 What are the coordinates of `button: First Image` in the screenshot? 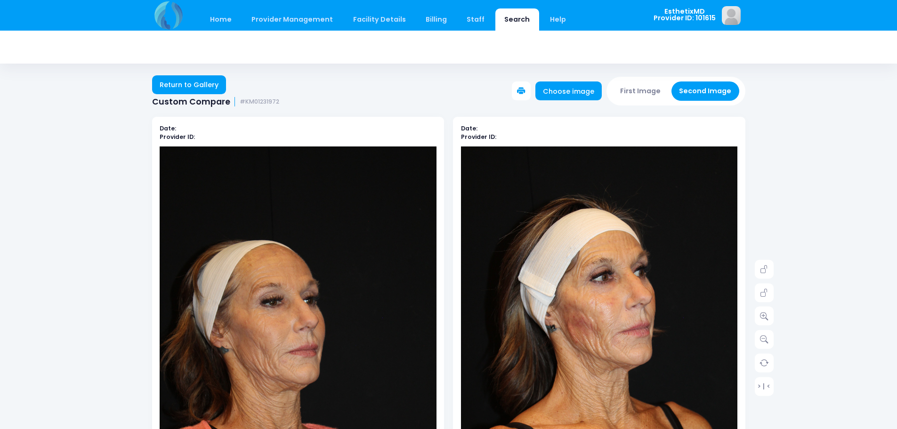 It's located at (641, 91).